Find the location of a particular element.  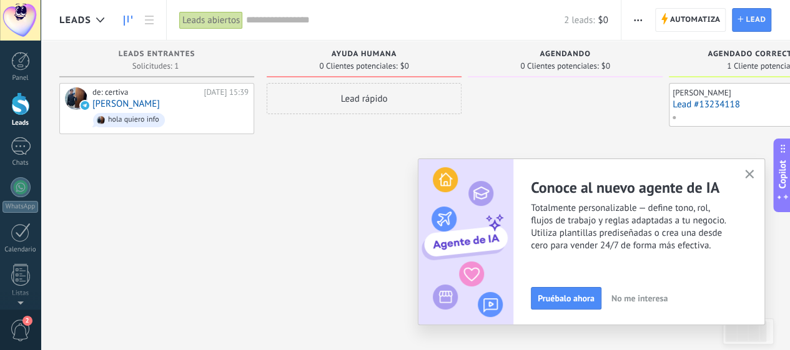

div: Panel is located at coordinates (21, 78).